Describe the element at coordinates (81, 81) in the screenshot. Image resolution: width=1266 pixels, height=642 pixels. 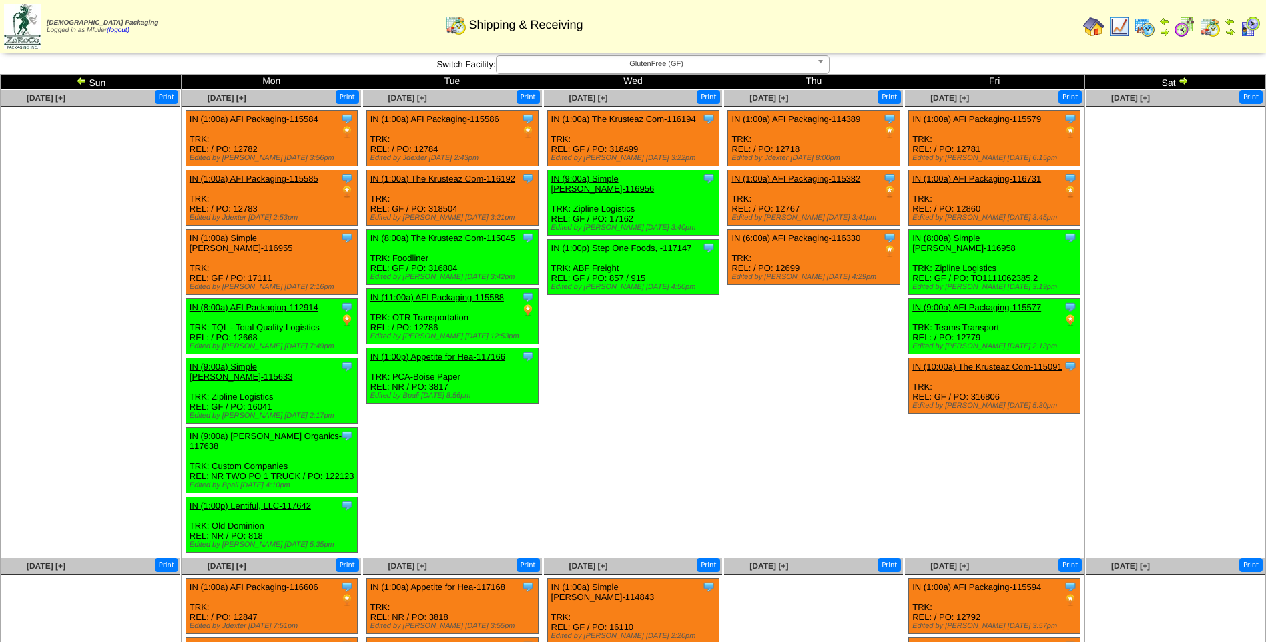
I see `img: arrowleft.gif` at that location.